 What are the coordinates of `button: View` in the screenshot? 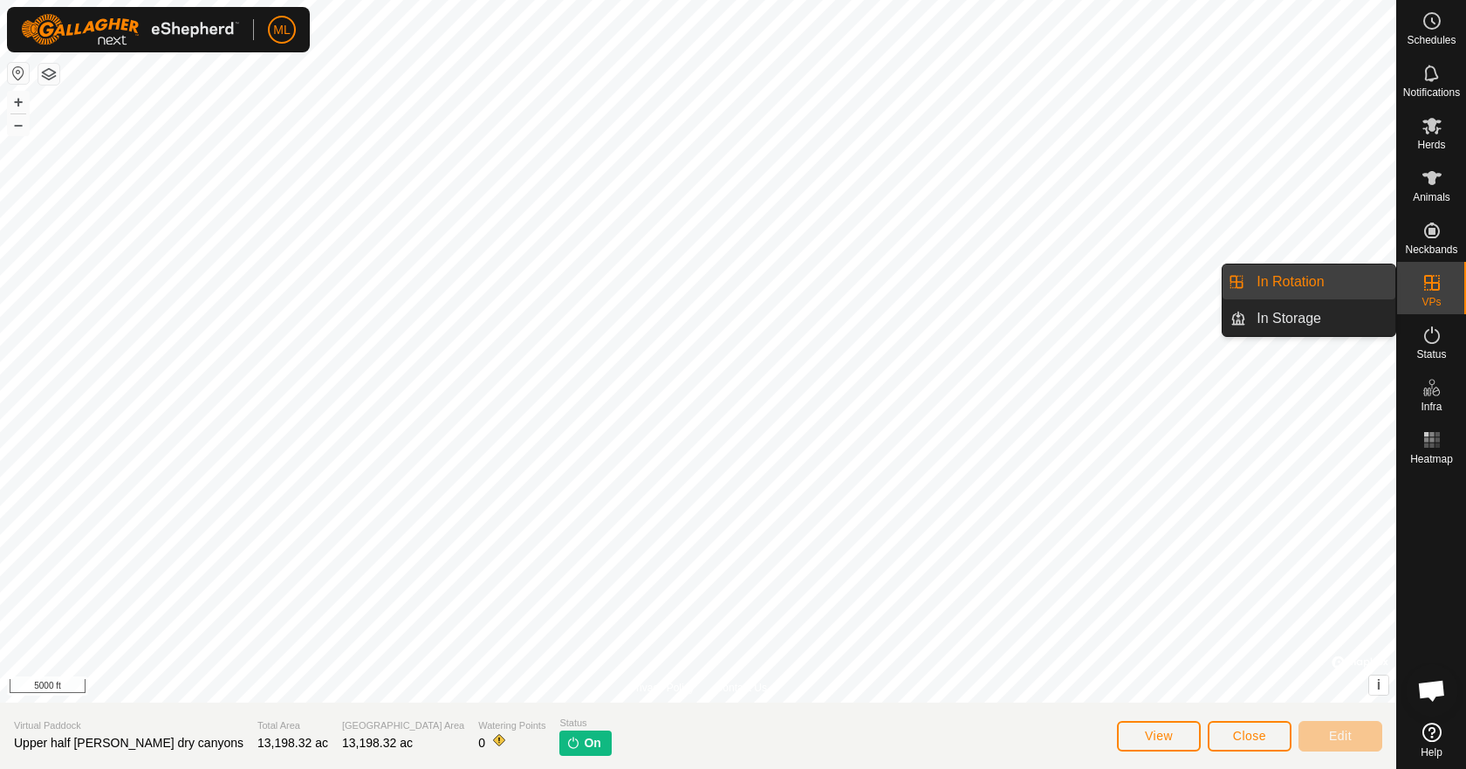 It's located at (1158, 735).